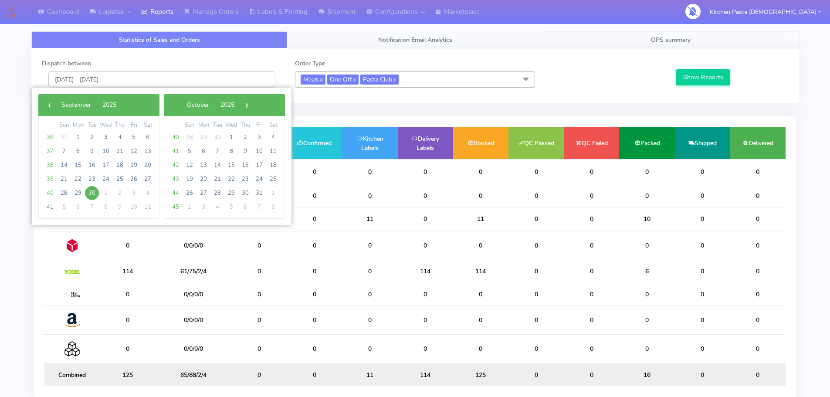  What do you see at coordinates (647, 272) in the screenshot?
I see `td: 6` at bounding box center [647, 272].